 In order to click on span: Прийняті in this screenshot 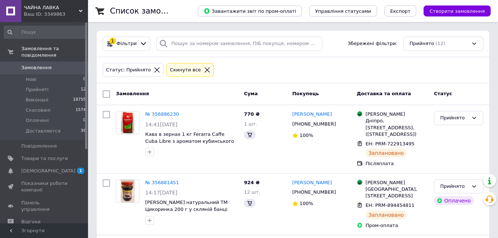, I will do `click(37, 90)`.